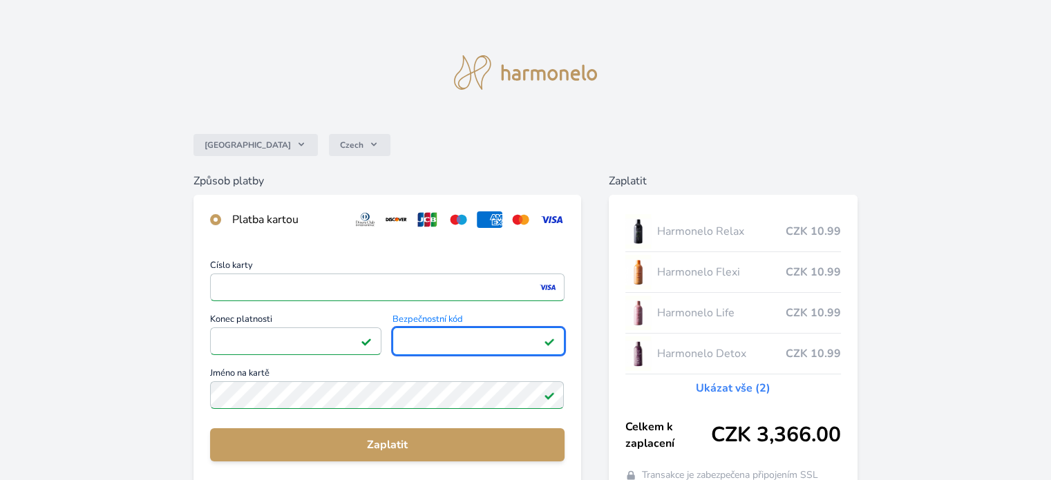 The width and height of the screenshot is (1051, 480). Describe the element at coordinates (387, 445) in the screenshot. I see `span: Zaplatit` at that location.